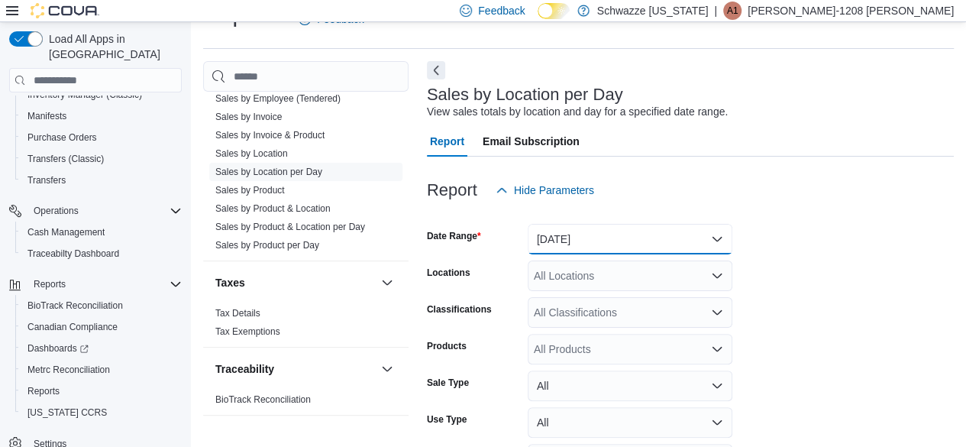  I want to click on a: Cash Management, so click(66, 232).